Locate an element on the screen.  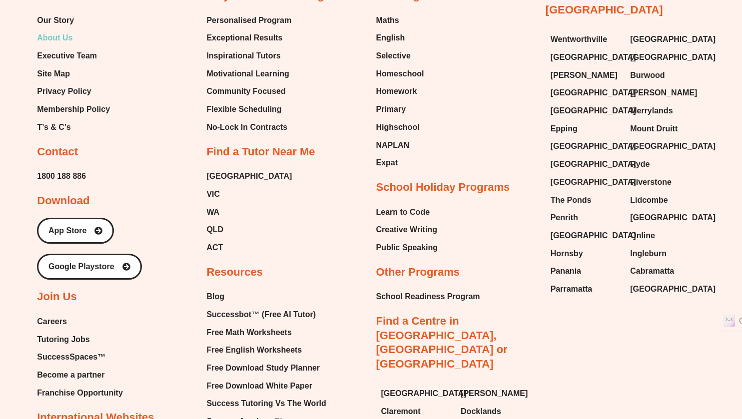
span: Wentworthville is located at coordinates (579, 39).